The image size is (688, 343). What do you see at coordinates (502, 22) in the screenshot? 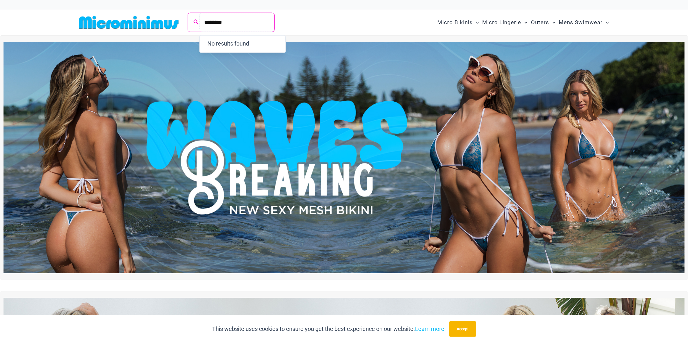
I see `span: Micro Lingerie` at bounding box center [502, 22].